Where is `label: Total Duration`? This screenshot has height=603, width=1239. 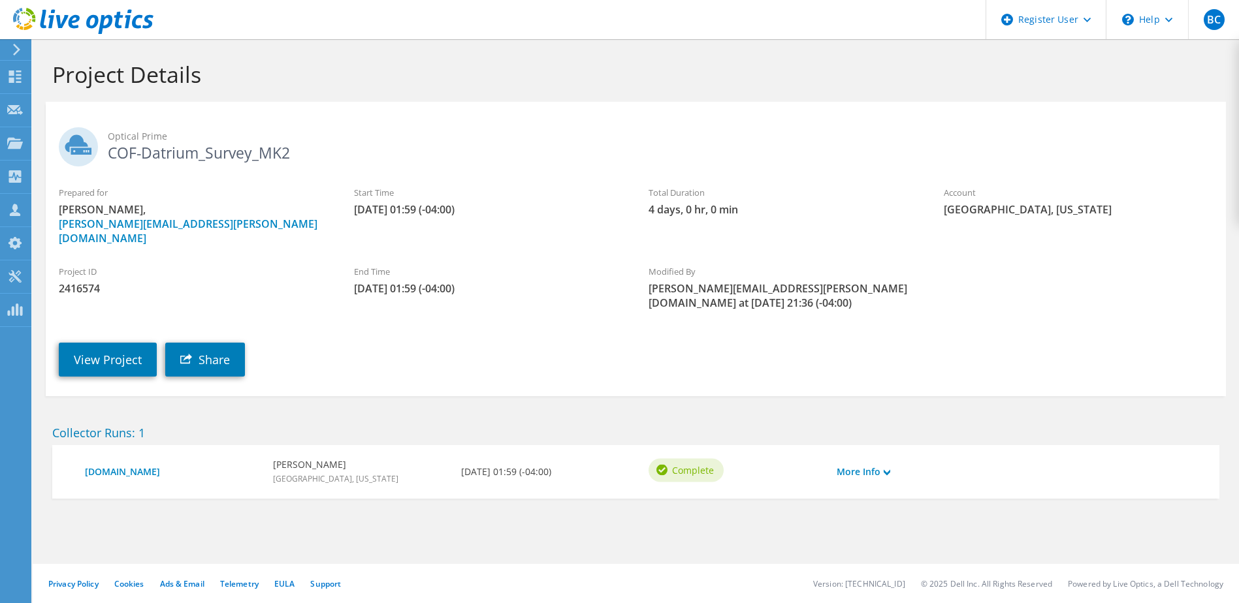 label: Total Duration is located at coordinates (783, 193).